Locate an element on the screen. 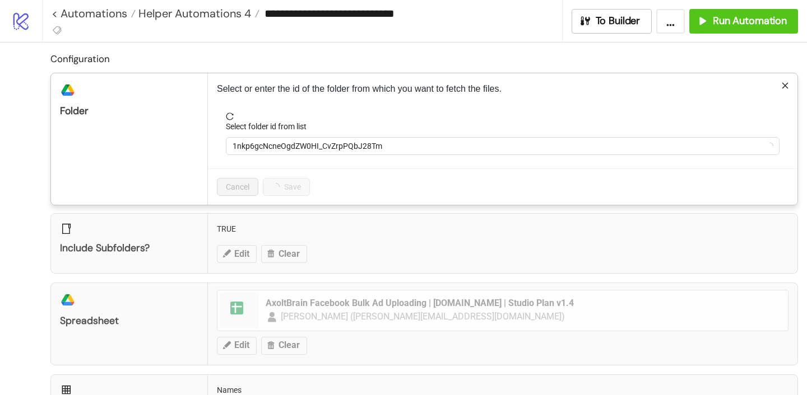 This screenshot has width=807, height=395. button: Run Automation is located at coordinates (743, 21).